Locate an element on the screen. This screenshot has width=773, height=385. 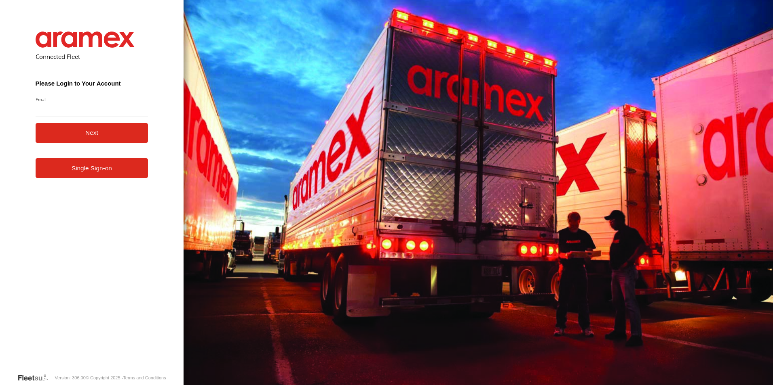
h2: Connected Fleet is located at coordinates (92, 57).